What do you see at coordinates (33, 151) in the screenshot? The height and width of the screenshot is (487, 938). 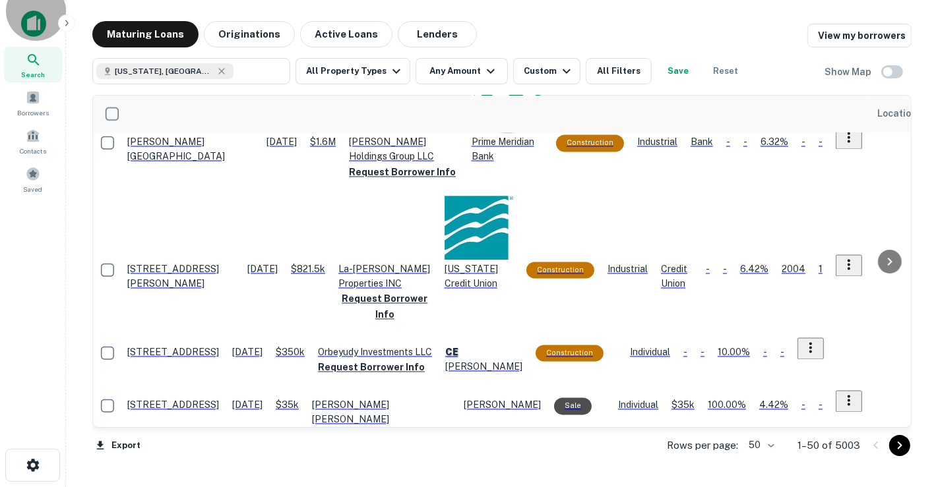 I see `span: Contacts` at bounding box center [33, 151].